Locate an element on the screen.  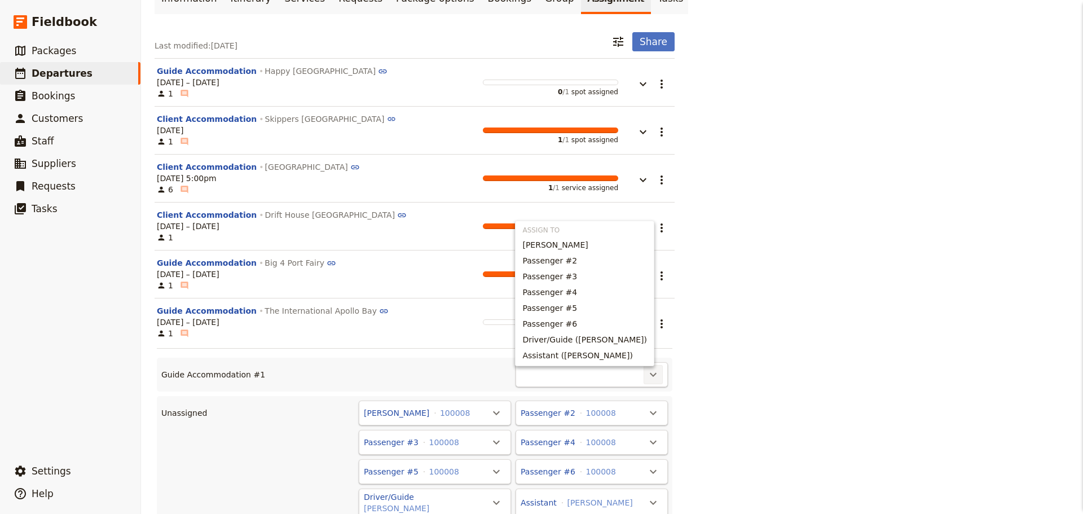
span: Customers is located at coordinates (57, 118).